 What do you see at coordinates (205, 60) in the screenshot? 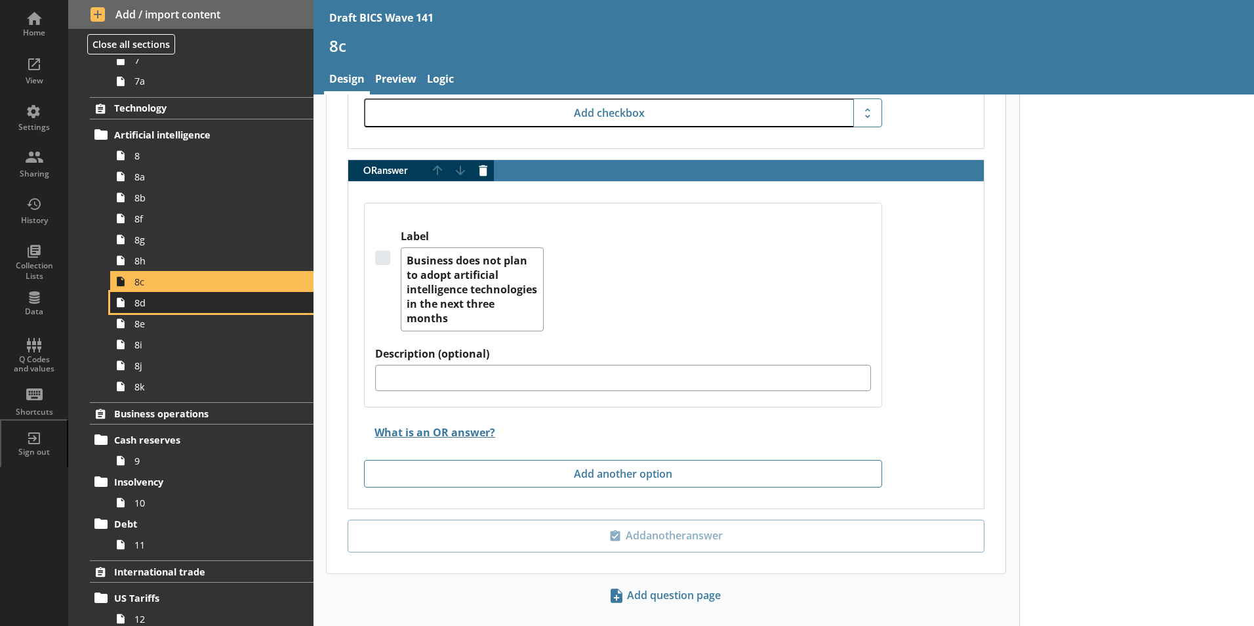
I see `li: Weather impact77a` at bounding box center [205, 60].